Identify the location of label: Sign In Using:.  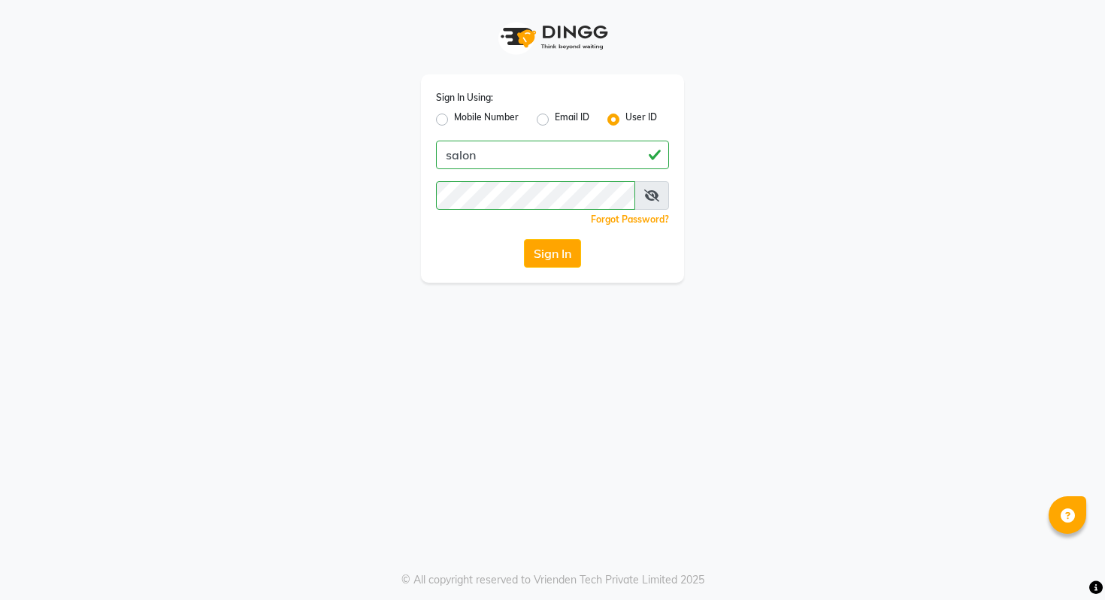
(464, 98).